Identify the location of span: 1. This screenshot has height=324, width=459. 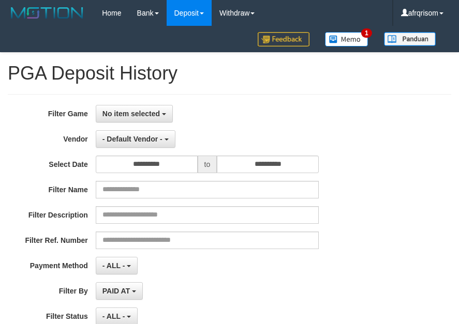
(366, 33).